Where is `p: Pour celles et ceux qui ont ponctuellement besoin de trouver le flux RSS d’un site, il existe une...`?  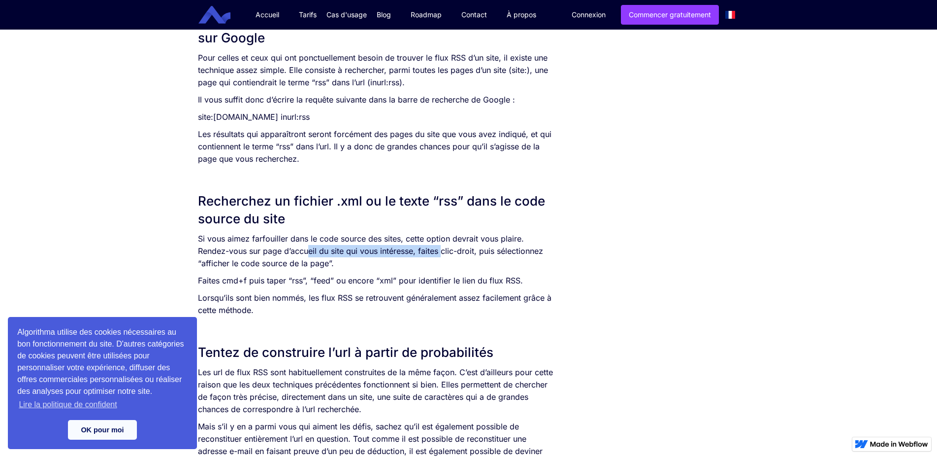 p: Pour celles et ceux qui ont ponctuellement besoin de trouver le flux RSS d’un site, il existe une... is located at coordinates (377, 70).